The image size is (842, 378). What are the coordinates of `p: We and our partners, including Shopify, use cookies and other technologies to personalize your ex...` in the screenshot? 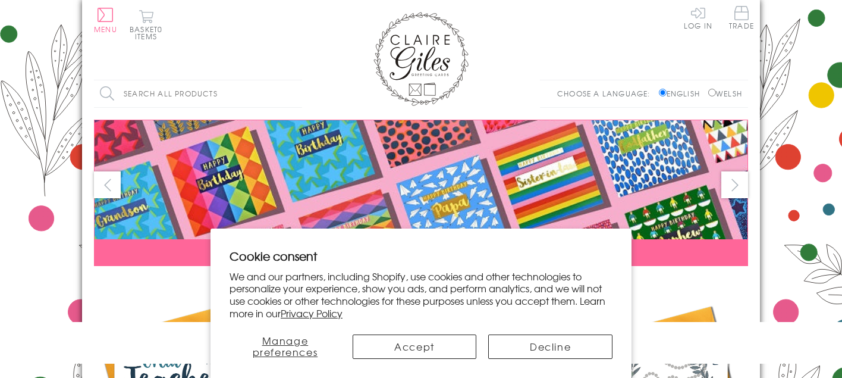 It's located at (421, 294).